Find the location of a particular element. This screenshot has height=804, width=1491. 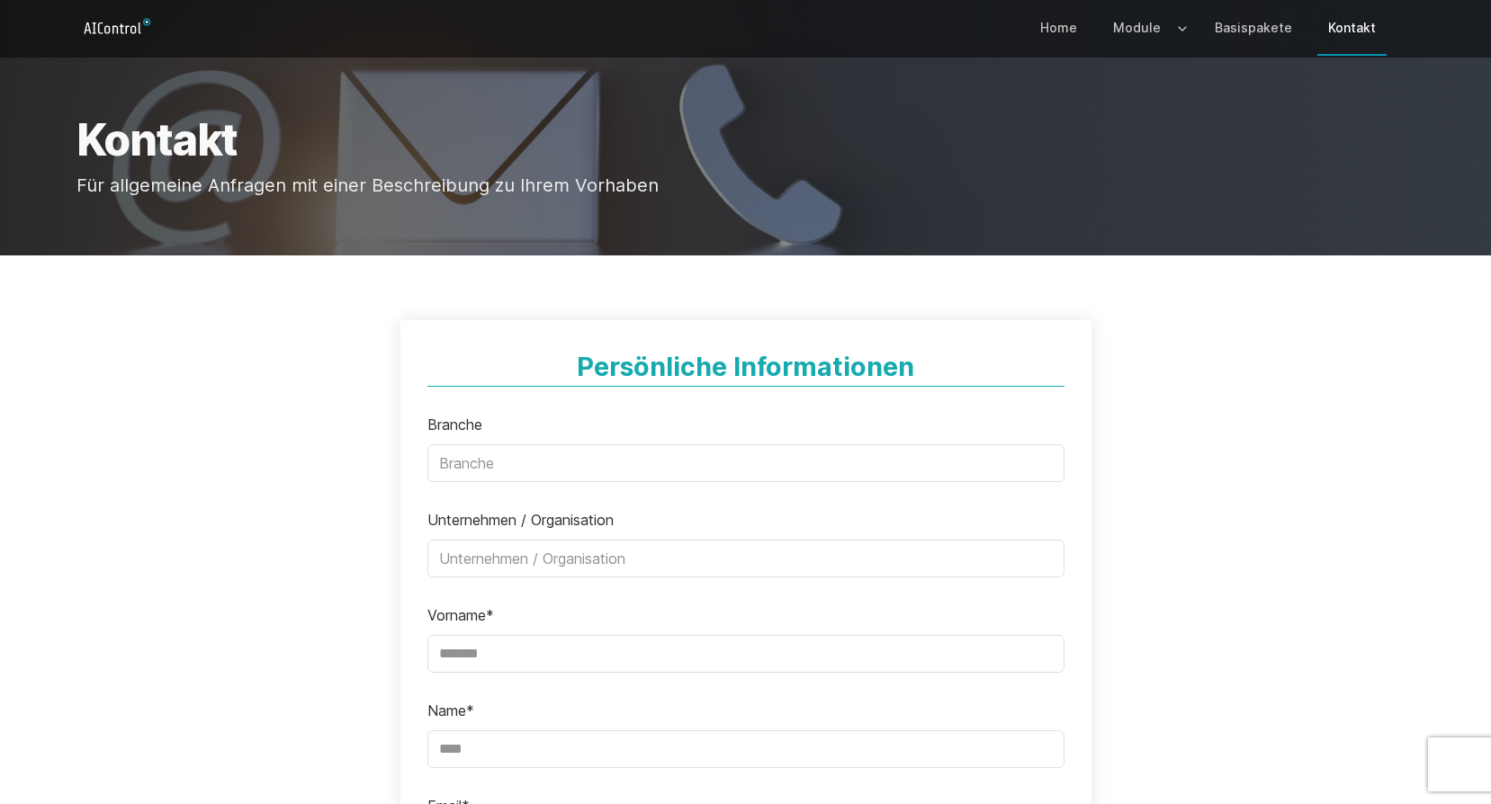

label: Name is located at coordinates (451, 711).